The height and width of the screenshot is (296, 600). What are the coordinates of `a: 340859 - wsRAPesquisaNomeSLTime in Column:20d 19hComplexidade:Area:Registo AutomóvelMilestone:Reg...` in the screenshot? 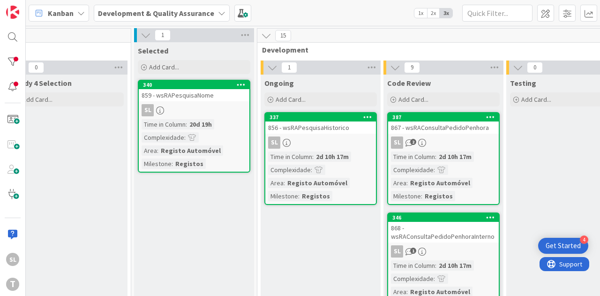 It's located at (194, 126).